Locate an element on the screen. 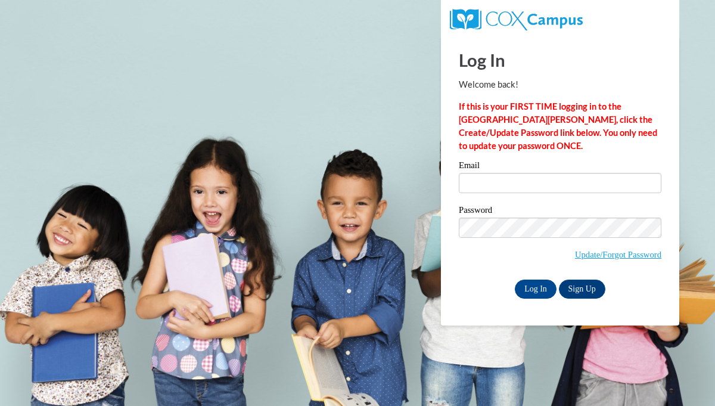 Image resolution: width=715 pixels, height=406 pixels. p: Welcome back! is located at coordinates (560, 85).